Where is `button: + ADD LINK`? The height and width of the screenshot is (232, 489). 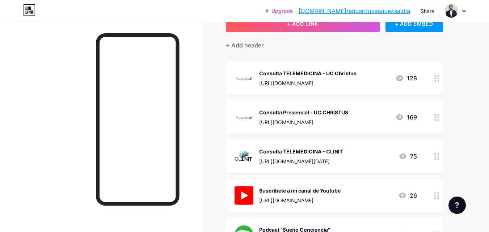
button: + ADD LINK is located at coordinates (303, 24).